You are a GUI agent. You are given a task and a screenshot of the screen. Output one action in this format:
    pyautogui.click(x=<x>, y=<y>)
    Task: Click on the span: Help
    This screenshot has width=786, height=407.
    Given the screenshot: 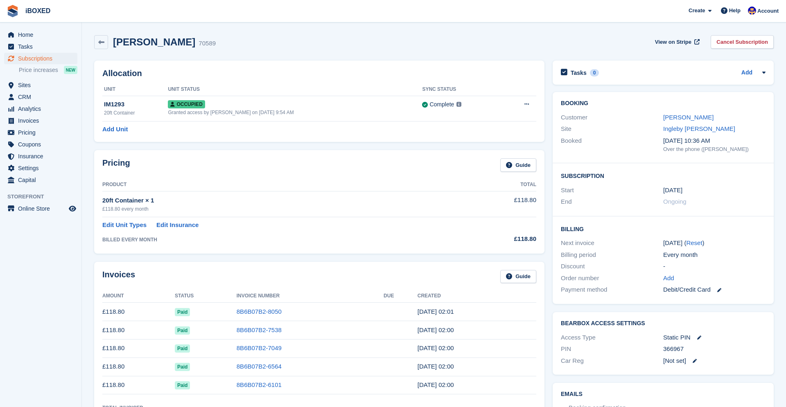 What is the action you would take?
    pyautogui.click(x=734, y=11)
    